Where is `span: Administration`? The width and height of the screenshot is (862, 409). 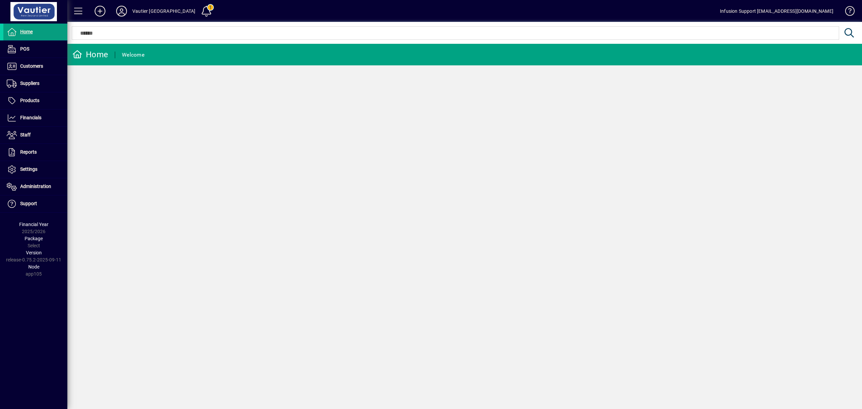
span: Administration is located at coordinates (36, 186).